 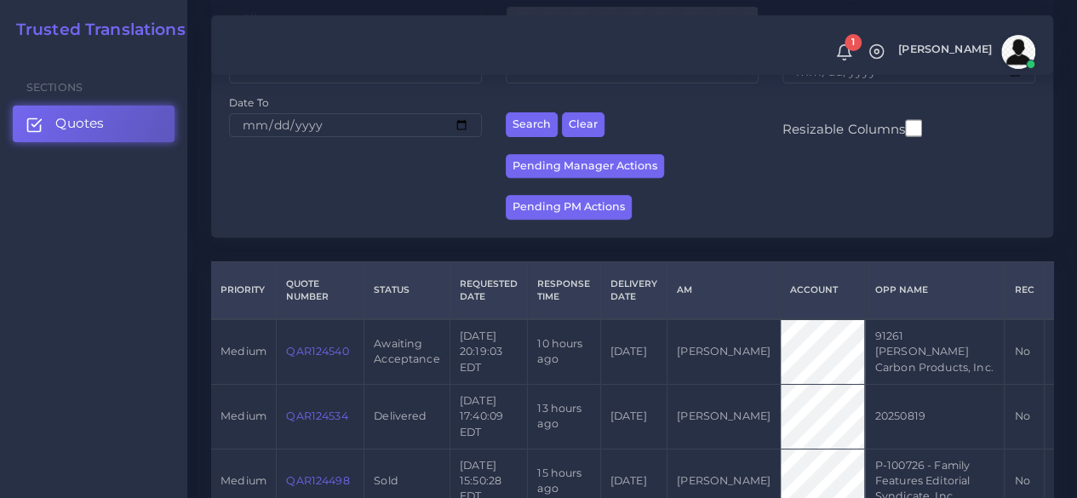 I want to click on th: Response Time, so click(x=564, y=290).